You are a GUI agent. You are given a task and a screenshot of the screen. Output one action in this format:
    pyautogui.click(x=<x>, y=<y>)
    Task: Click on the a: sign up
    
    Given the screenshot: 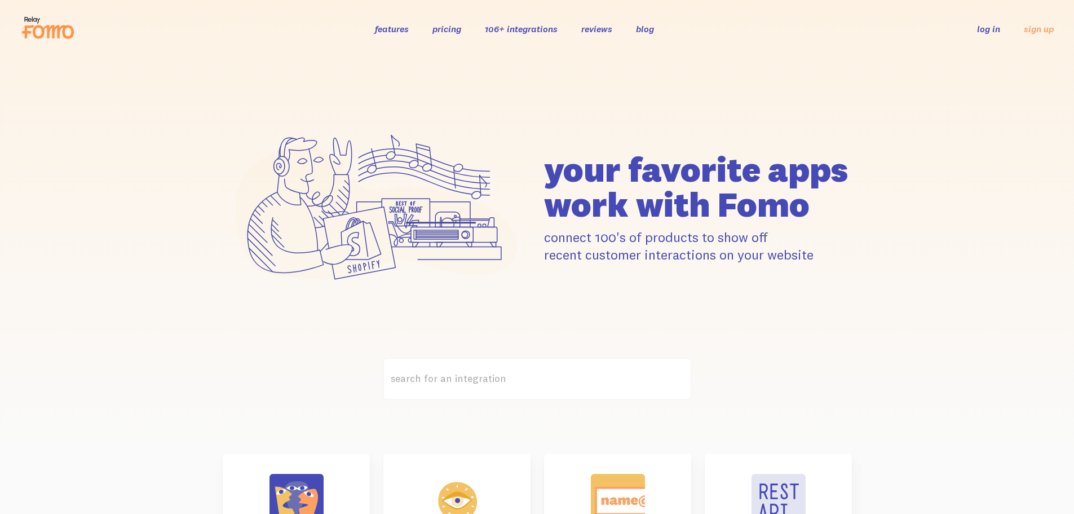 What is the action you would take?
    pyautogui.click(x=1039, y=29)
    